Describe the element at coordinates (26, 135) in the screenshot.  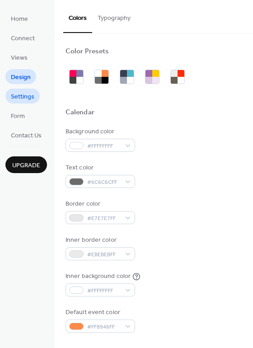
I see `span: Contact Us` at that location.